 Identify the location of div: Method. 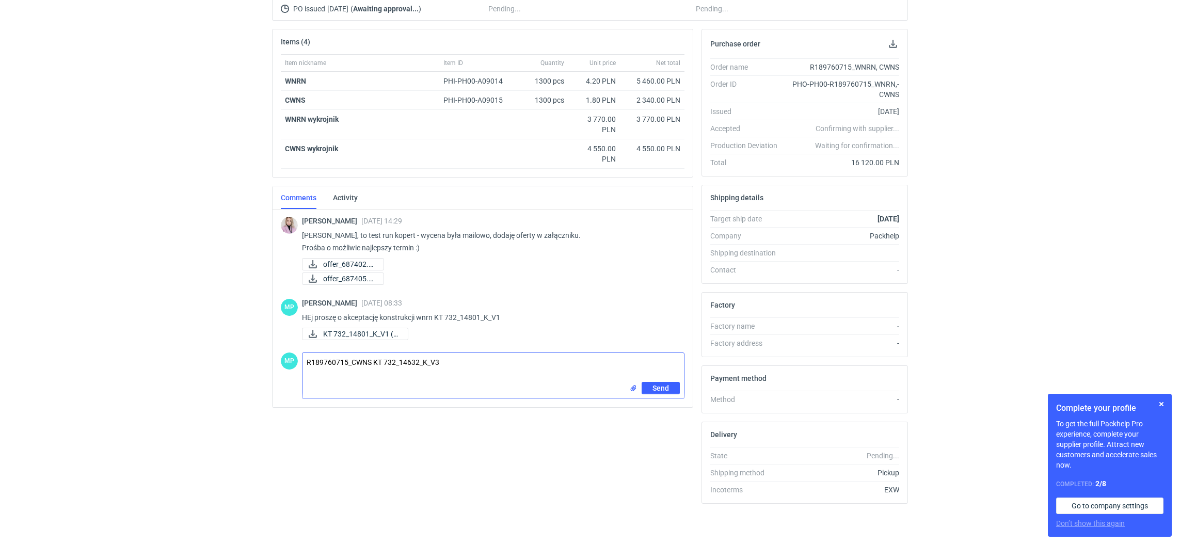
(748, 400).